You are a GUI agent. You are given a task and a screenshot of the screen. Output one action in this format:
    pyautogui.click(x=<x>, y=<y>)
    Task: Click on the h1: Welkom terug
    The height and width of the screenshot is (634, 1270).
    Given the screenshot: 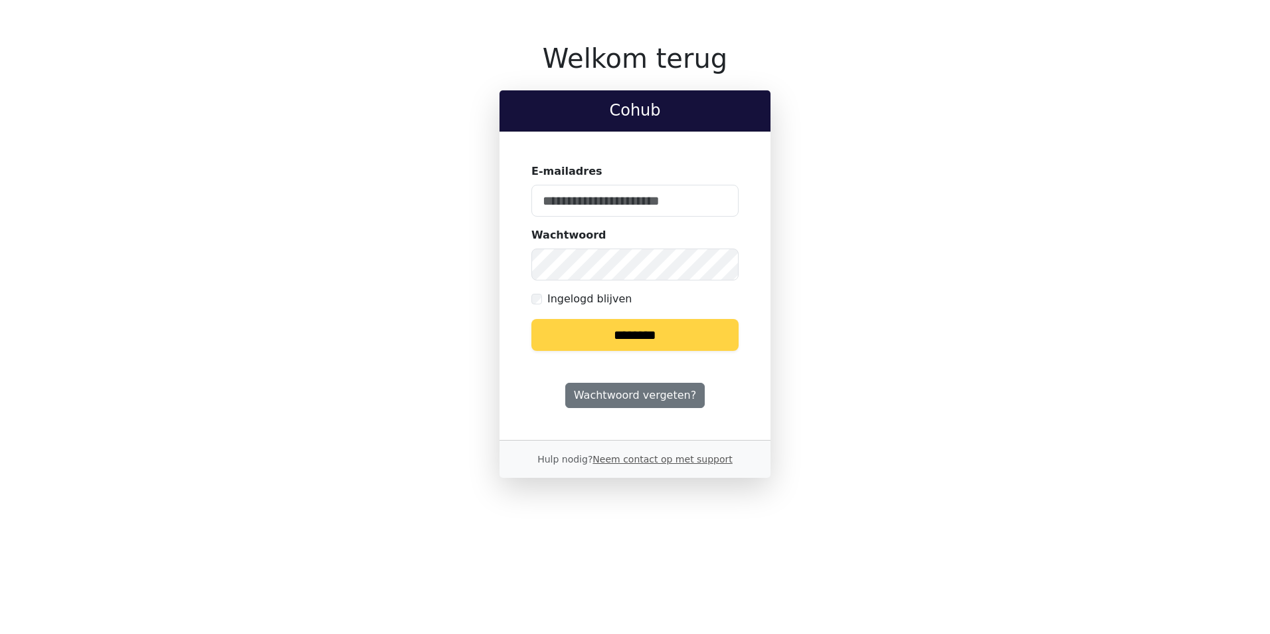 What is the action you would take?
    pyautogui.click(x=635, y=58)
    